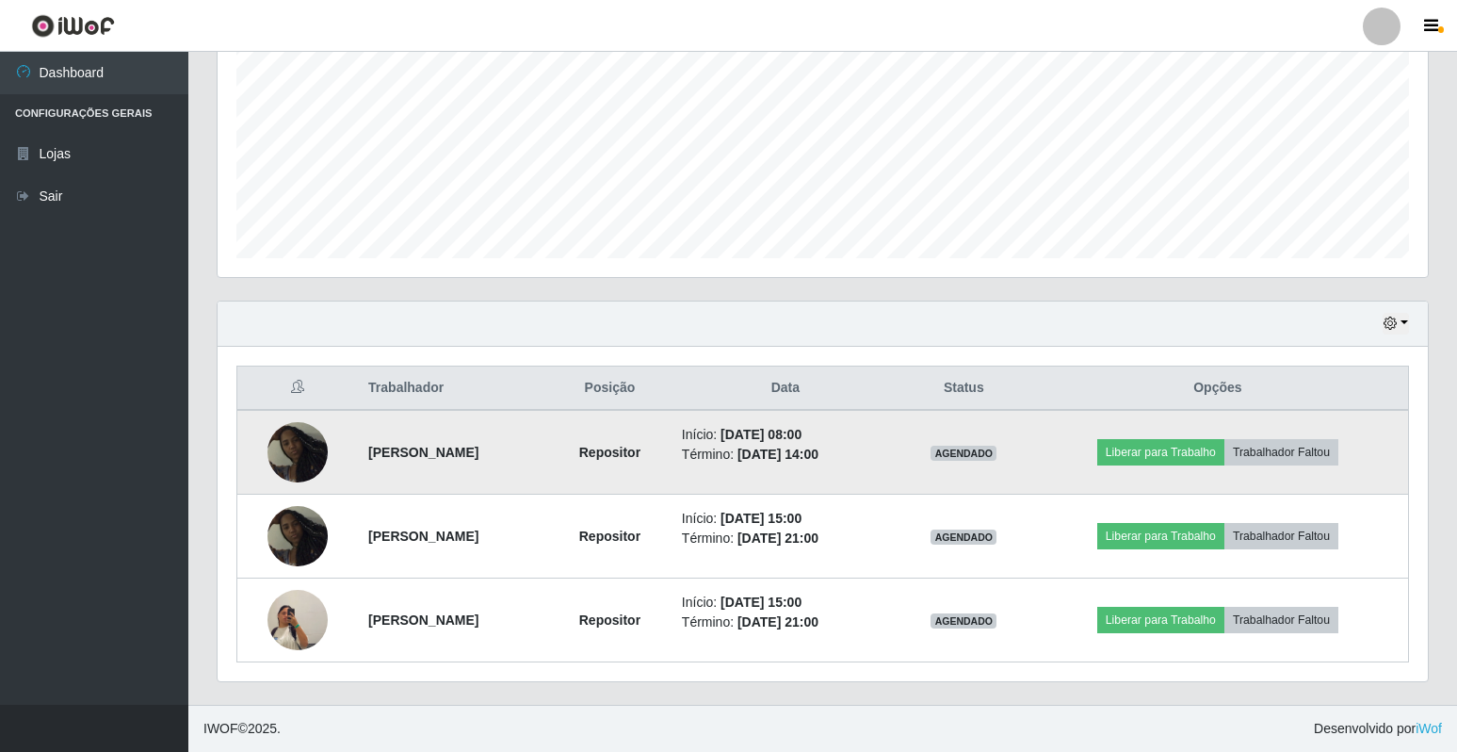 Image resolution: width=1457 pixels, height=752 pixels. What do you see at coordinates (453, 388) in the screenshot?
I see `th: Trabalhador` at bounding box center [453, 388].